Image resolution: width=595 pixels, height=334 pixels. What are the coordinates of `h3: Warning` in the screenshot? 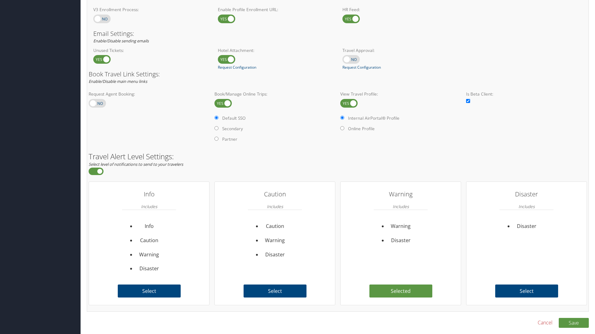 It's located at (400, 194).